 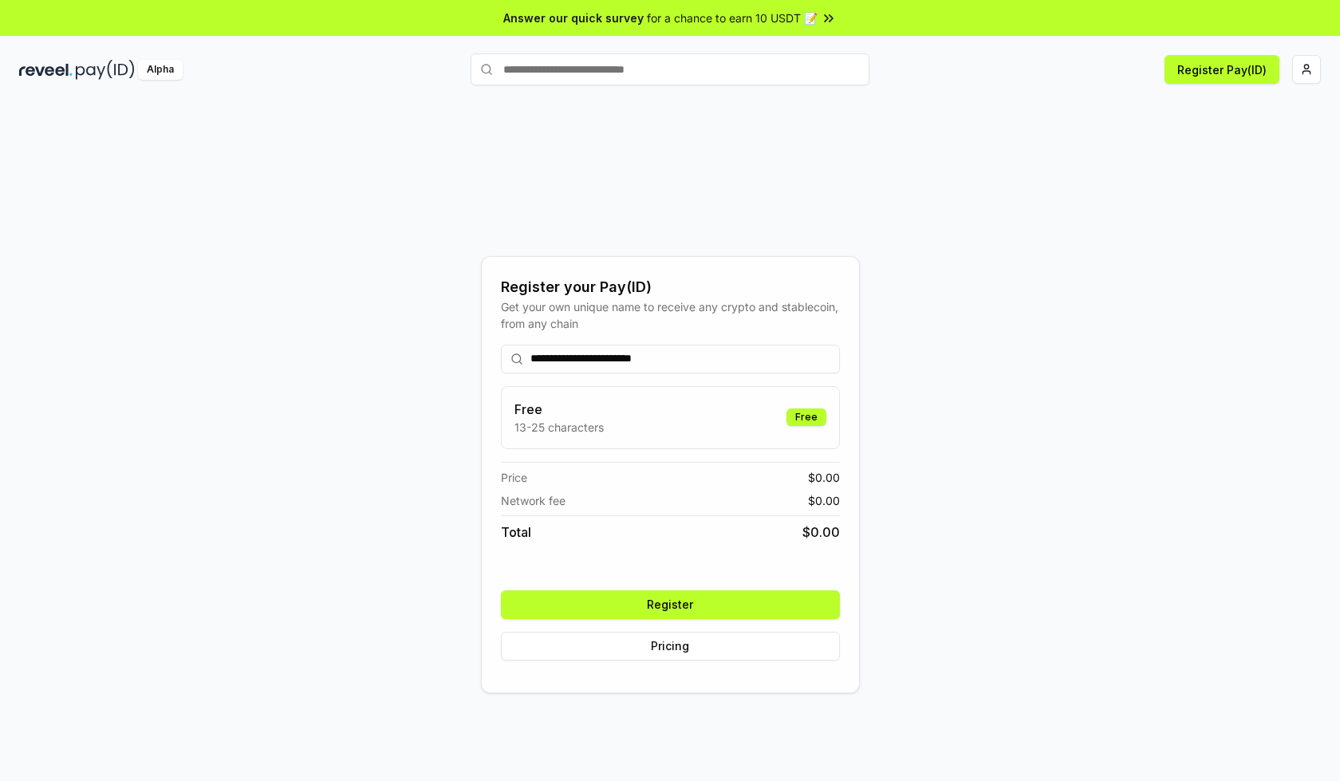 What do you see at coordinates (516, 532) in the screenshot?
I see `span: Total` at bounding box center [516, 532].